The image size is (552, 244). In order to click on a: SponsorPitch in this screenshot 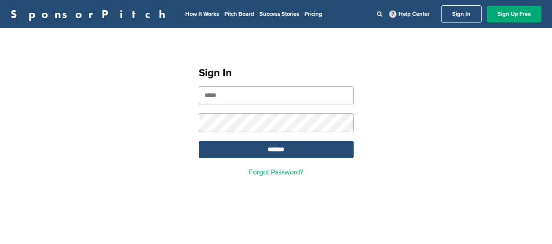, I will do `click(91, 14)`.